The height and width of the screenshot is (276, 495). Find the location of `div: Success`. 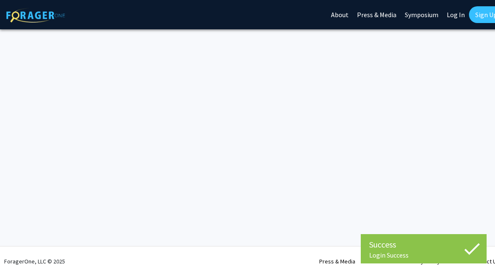

div: Success is located at coordinates (423, 245).